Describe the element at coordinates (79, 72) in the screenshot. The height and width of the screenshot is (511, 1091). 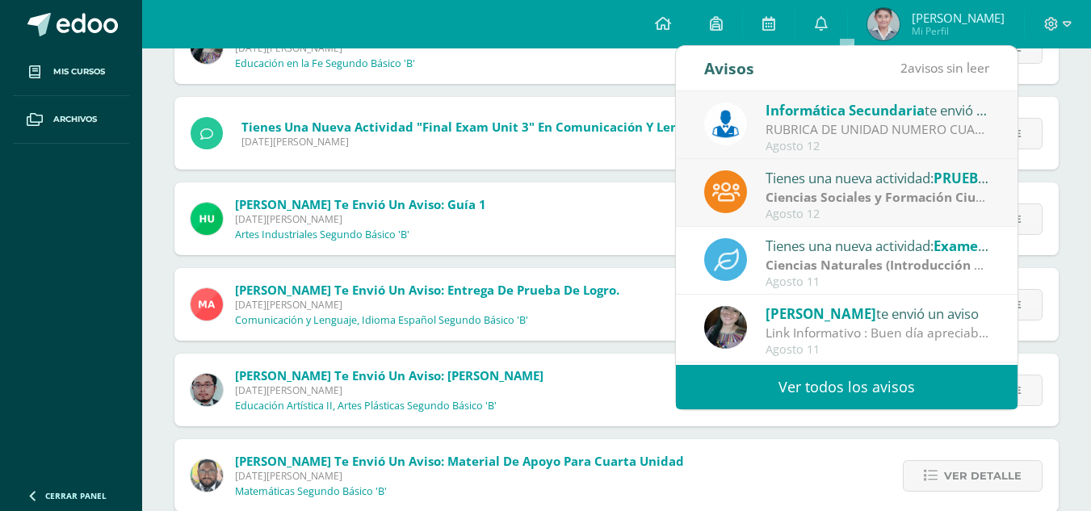
I see `span: Mis cursos` at that location.